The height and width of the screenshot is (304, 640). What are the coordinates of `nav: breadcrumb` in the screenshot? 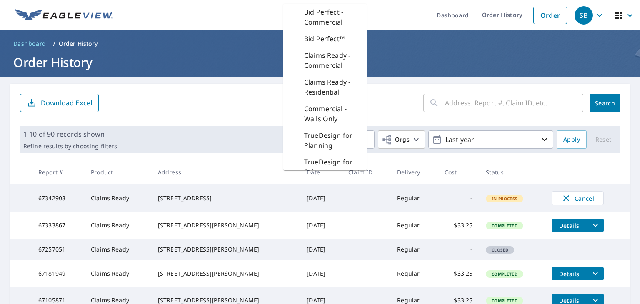 It's located at (320, 44).